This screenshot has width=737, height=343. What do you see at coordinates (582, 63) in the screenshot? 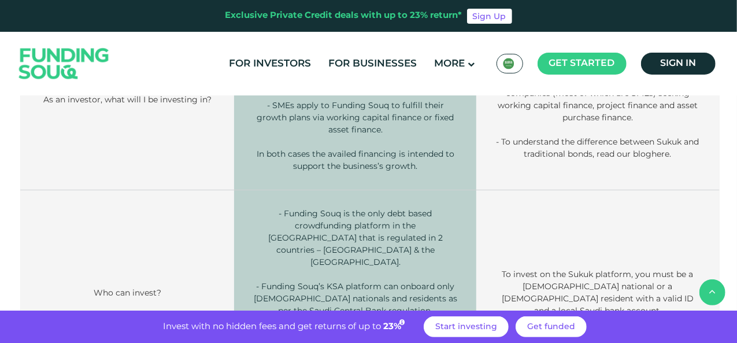
I see `span: Get started` at bounding box center [582, 63].